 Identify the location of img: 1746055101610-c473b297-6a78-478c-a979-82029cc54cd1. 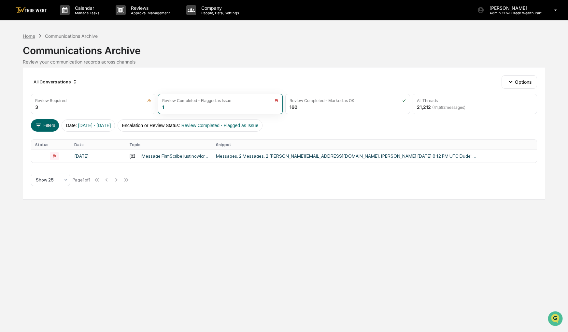
(12, 55).